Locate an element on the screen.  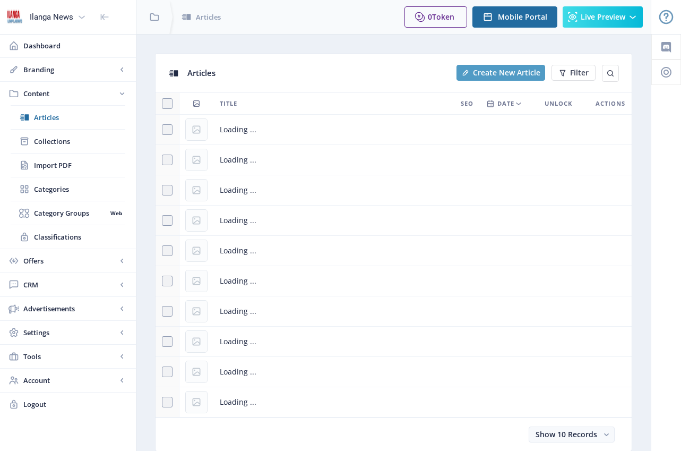
button: Live Preview is located at coordinates (603, 17).